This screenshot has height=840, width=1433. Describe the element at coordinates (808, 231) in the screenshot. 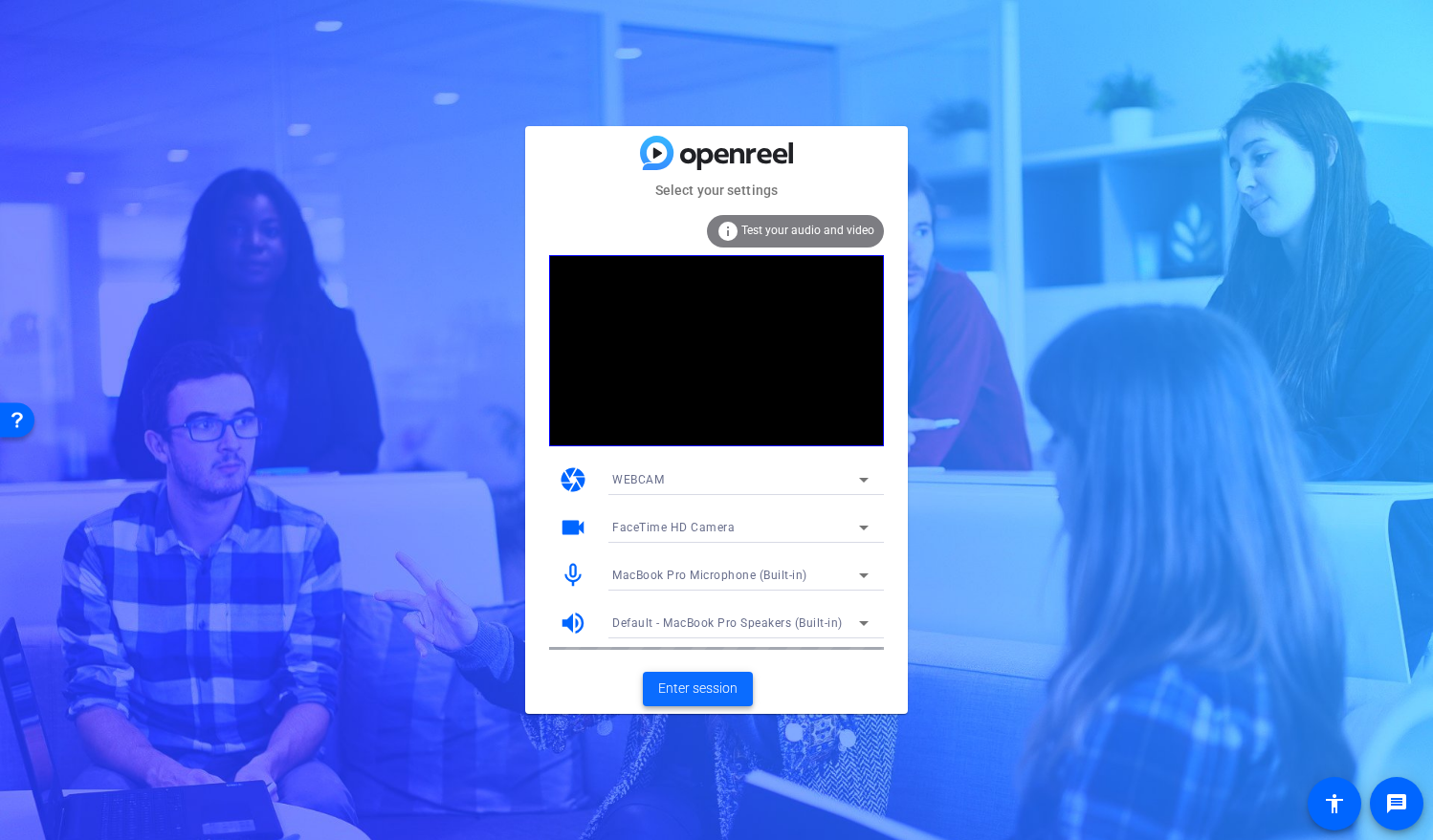

I see `span: Test your audio and video` at that location.